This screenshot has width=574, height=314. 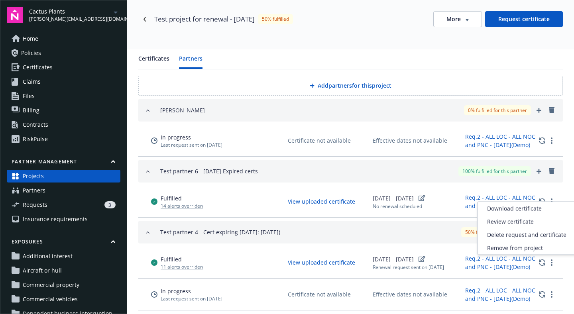 I want to click on span: Claims, so click(x=31, y=82).